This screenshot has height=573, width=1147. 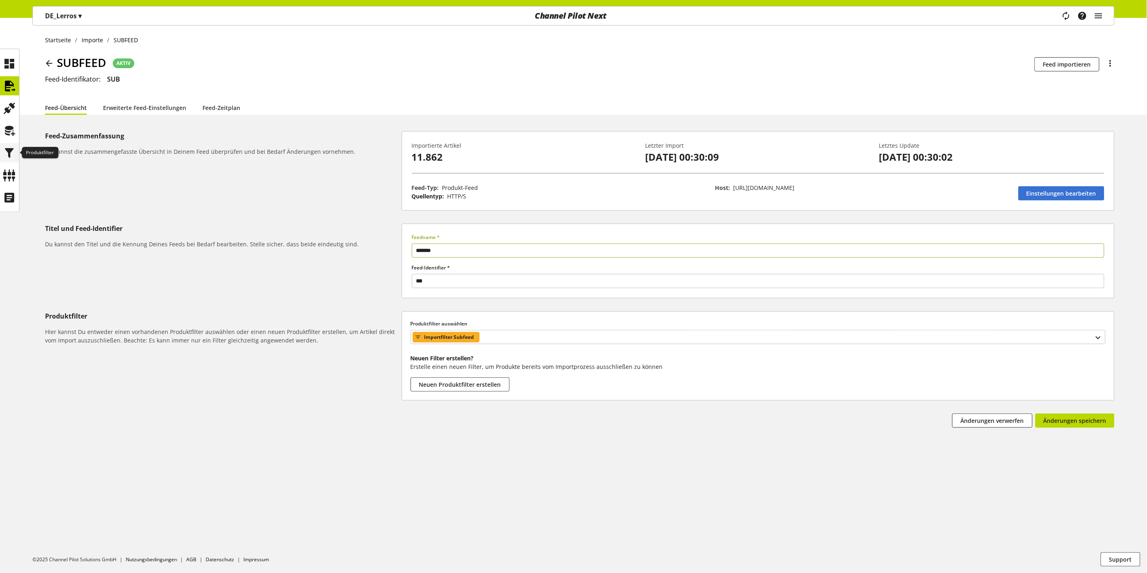 What do you see at coordinates (426, 237) in the screenshot?
I see `span: Feedname *` at bounding box center [426, 237].